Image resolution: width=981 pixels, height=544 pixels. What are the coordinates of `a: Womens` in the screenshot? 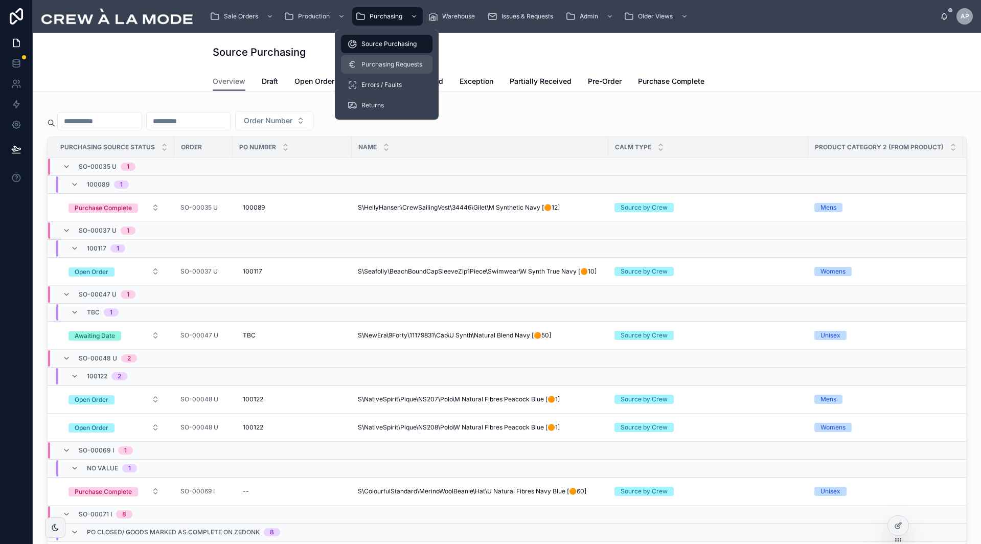 It's located at (886, 428).